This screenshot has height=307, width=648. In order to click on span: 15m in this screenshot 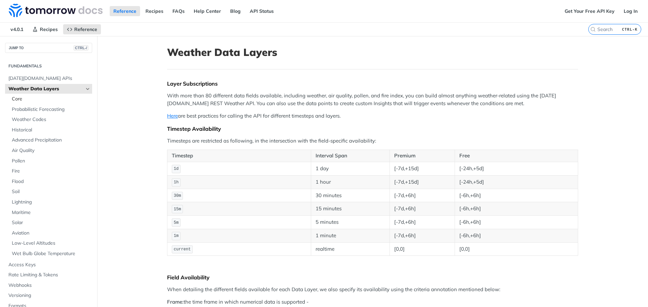, I will do `click(177, 209)`.